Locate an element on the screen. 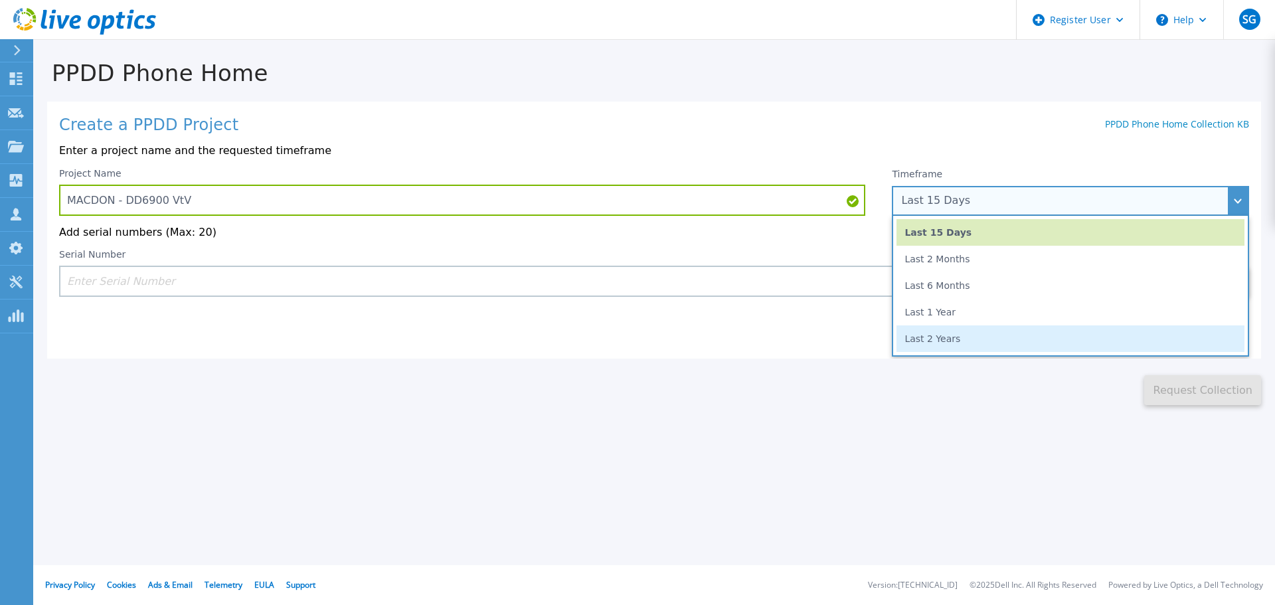  a: Support is located at coordinates (301, 584).